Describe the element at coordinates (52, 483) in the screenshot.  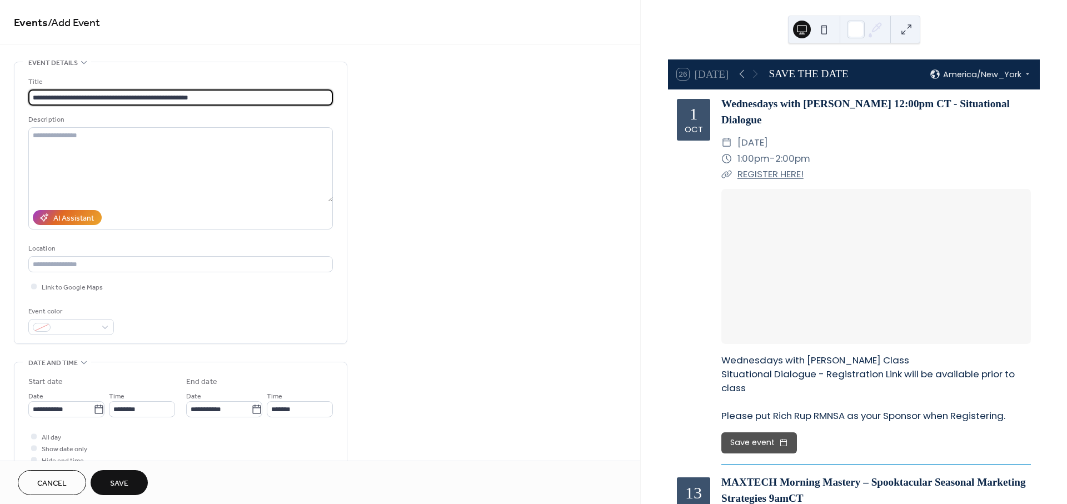
I see `a: Cancel` at that location.